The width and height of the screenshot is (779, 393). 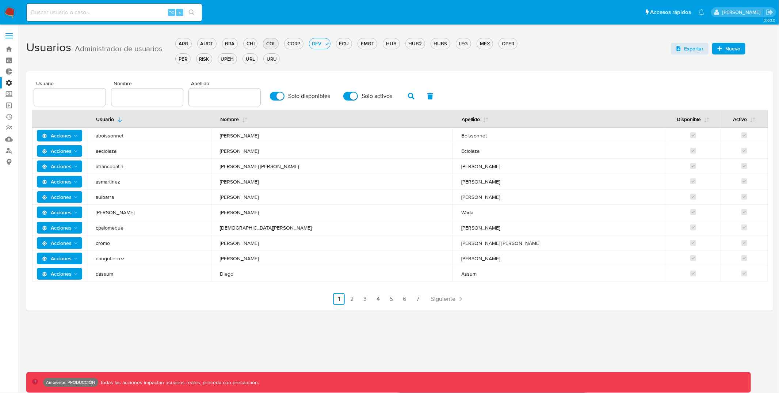 I want to click on a: Salir, so click(x=769, y=12).